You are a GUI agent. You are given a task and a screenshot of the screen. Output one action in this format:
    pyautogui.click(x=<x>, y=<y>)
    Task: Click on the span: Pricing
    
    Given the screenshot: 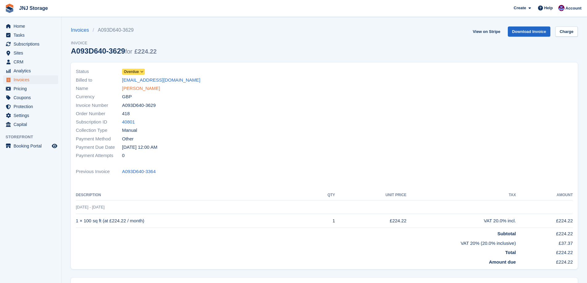 What is the action you would take?
    pyautogui.click(x=32, y=89)
    